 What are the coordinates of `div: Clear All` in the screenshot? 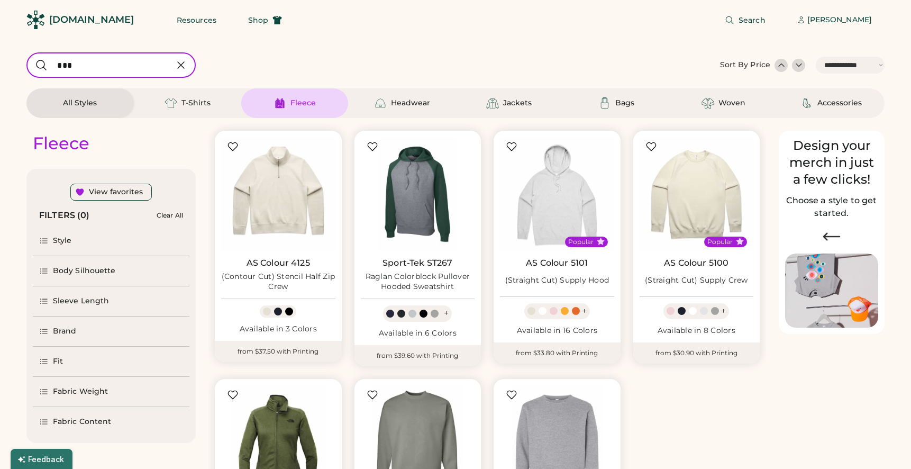 It's located at (170, 215).